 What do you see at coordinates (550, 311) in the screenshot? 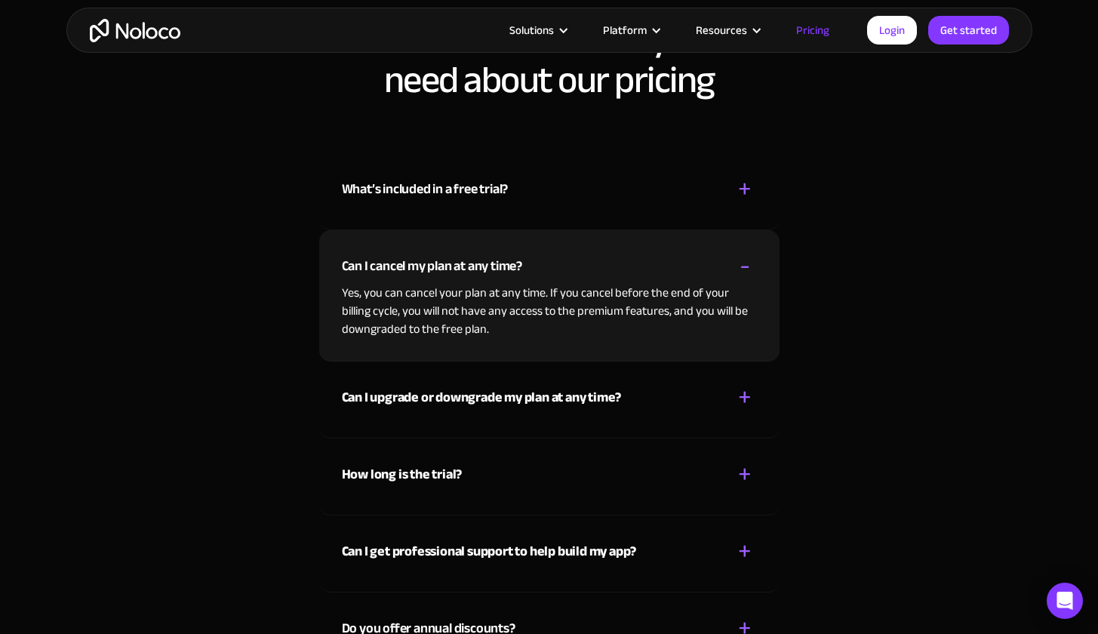
I see `p: Yes, you can cancel your plan at any time. If you cancel before the end of your billing cycle, yo...` at bounding box center [550, 311].